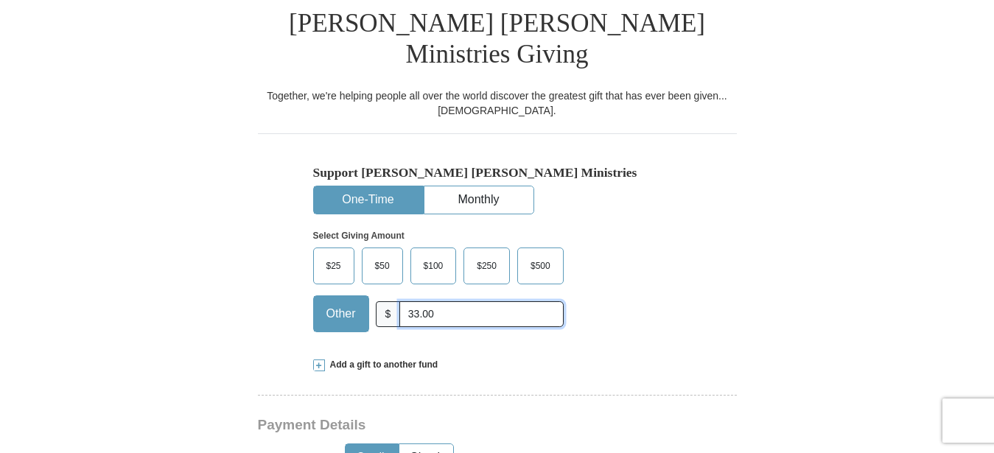 The image size is (994, 453). What do you see at coordinates (498, 103) in the screenshot?
I see `div: Together, we're helping people all over the world discover the greatest gift that has ever been g...` at bounding box center [498, 103].